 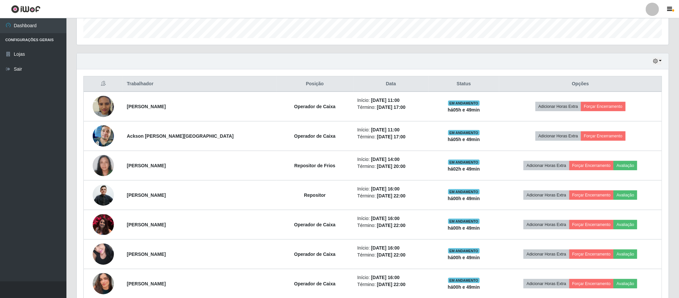 I want to click on th: Opções, so click(x=581, y=84).